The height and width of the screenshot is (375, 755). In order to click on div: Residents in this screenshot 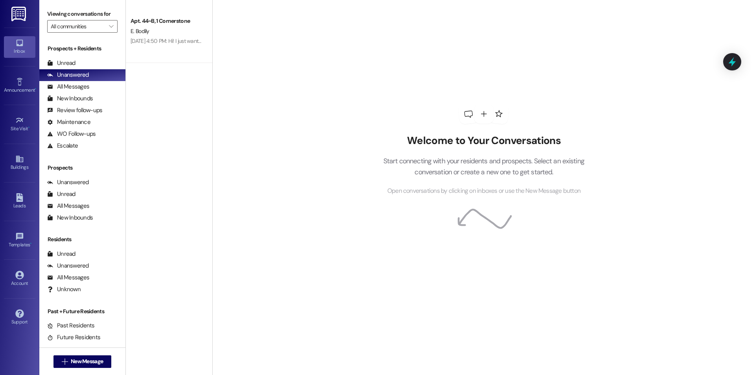, I will do `click(82, 239)`.